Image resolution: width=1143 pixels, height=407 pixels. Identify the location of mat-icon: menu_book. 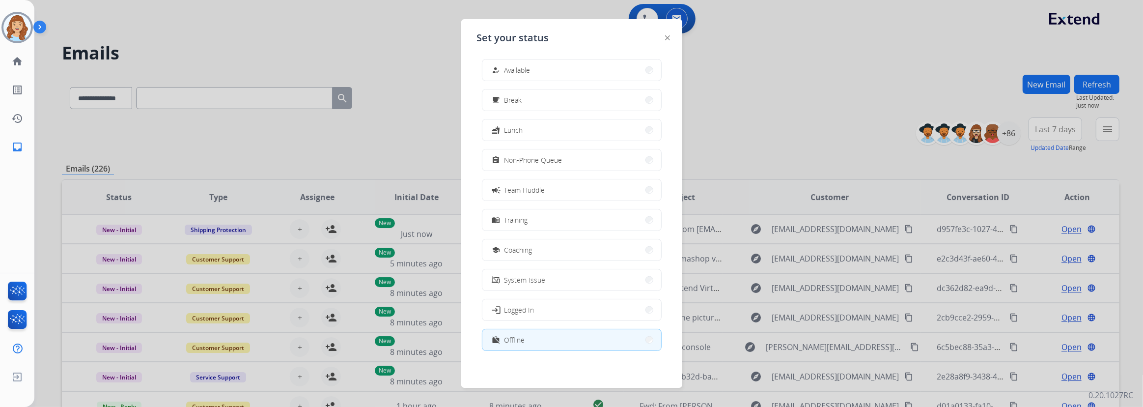
(496, 220).